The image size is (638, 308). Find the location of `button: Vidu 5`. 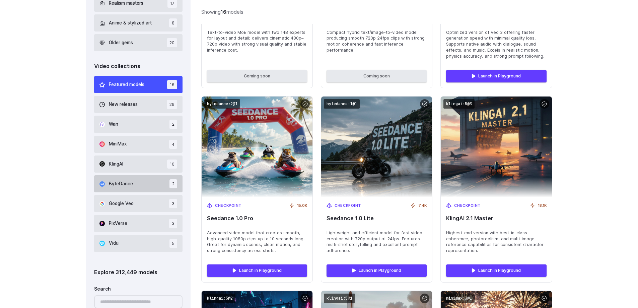

button: Vidu 5 is located at coordinates (138, 243).